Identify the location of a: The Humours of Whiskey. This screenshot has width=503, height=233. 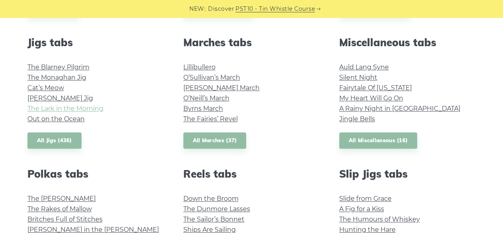
(380, 219).